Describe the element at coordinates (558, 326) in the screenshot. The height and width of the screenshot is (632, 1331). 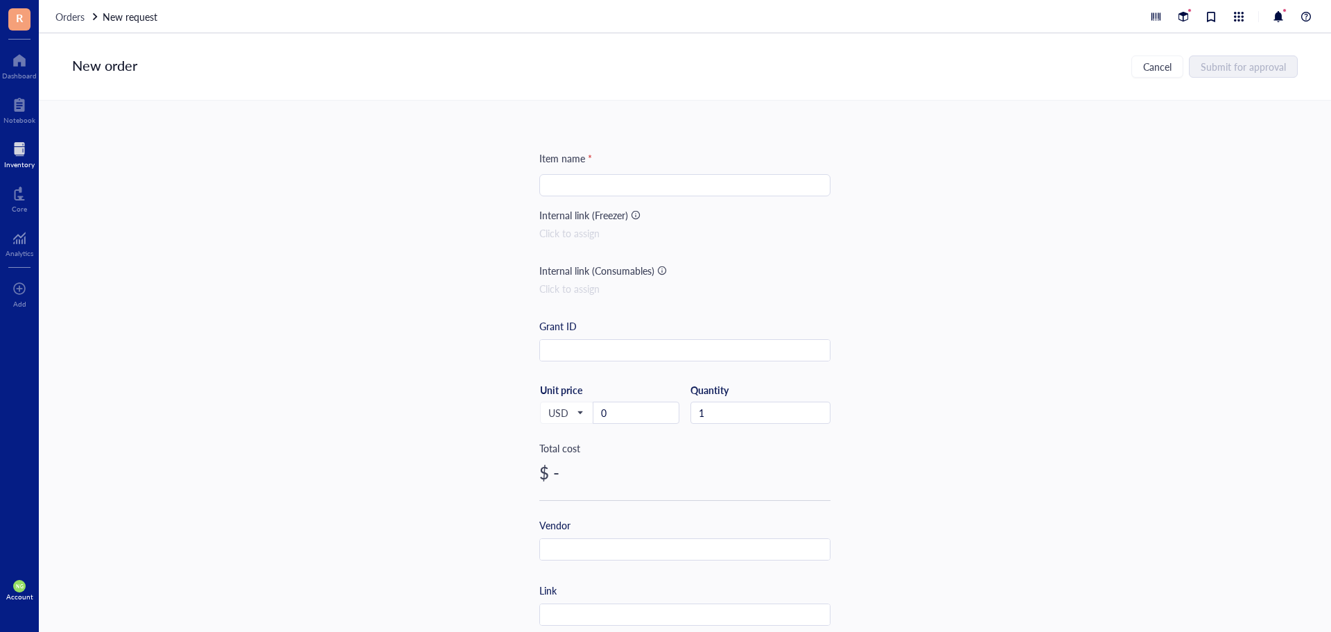
I see `div: Grant ID` at that location.